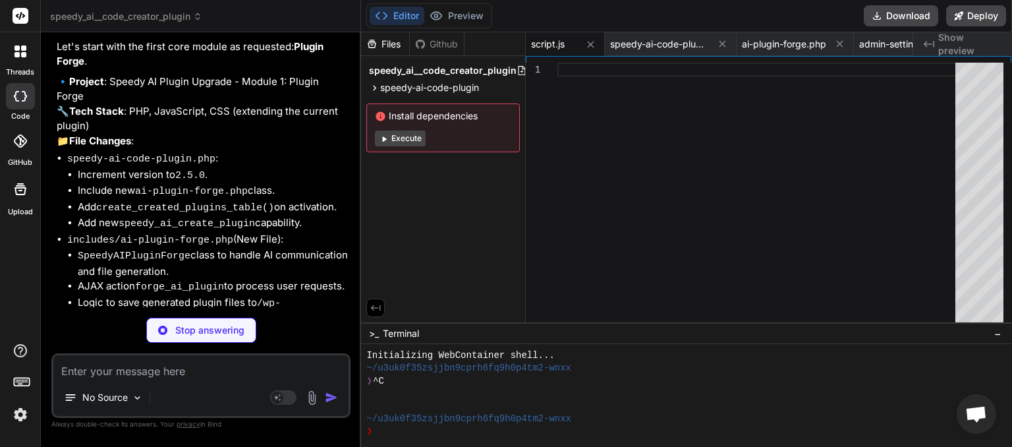  Describe the element at coordinates (100, 140) in the screenshot. I see `strong: File Changes` at that location.